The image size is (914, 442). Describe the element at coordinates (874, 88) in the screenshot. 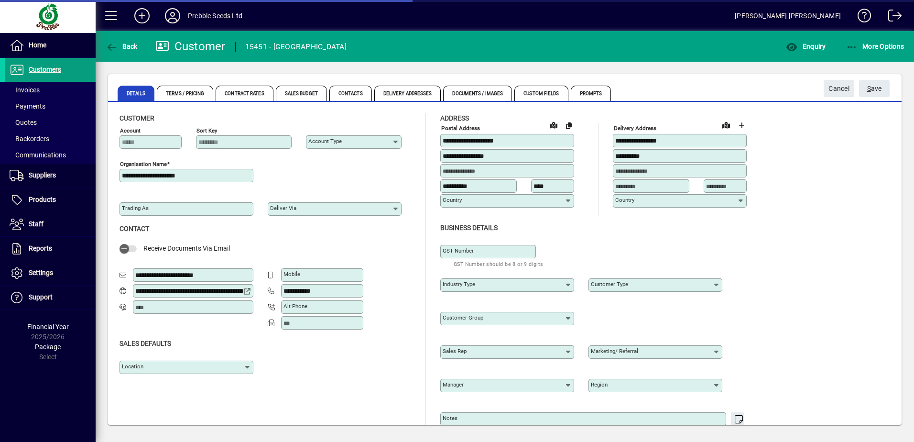

I see `button: Save` at that location.